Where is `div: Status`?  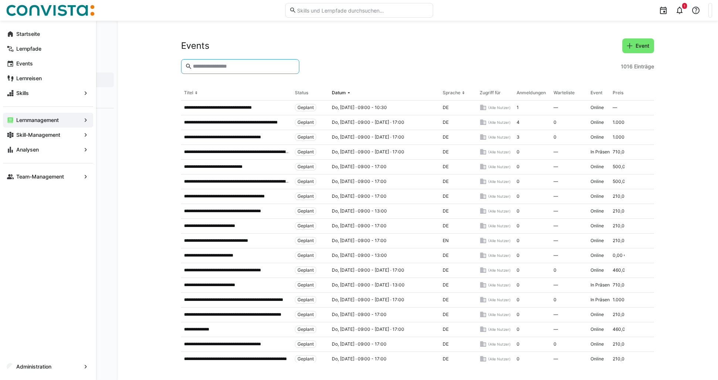 div: Status is located at coordinates (302, 93).